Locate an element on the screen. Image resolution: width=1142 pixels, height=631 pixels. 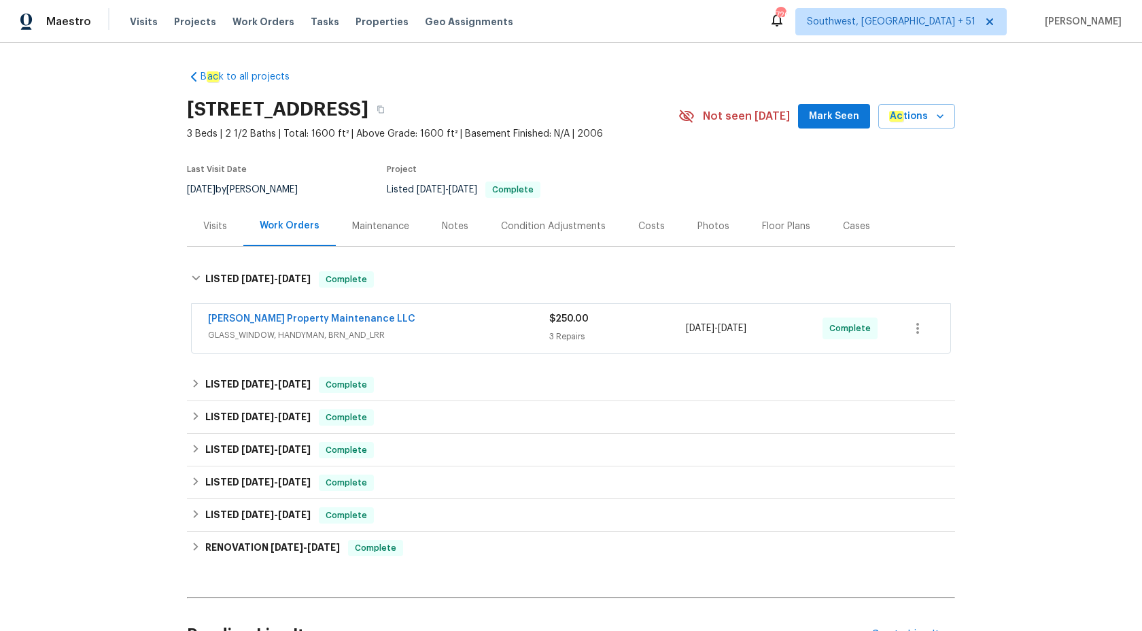
span: Geo Assignments is located at coordinates (469, 22).